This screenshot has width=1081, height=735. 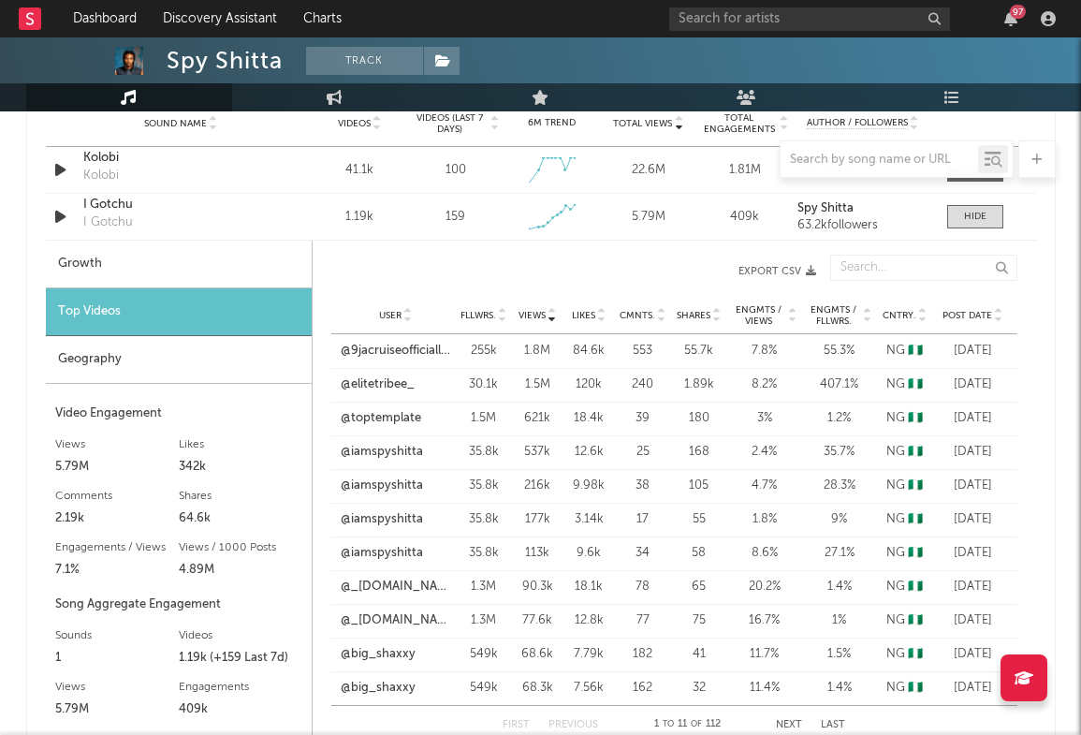 What do you see at coordinates (390, 316) in the screenshot?
I see `span: User` at bounding box center [390, 316].